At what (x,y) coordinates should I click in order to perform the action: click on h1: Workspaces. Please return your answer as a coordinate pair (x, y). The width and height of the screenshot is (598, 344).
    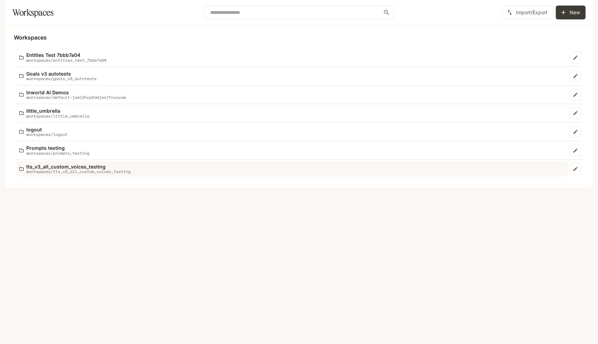
    Looking at the image, I should click on (33, 12).